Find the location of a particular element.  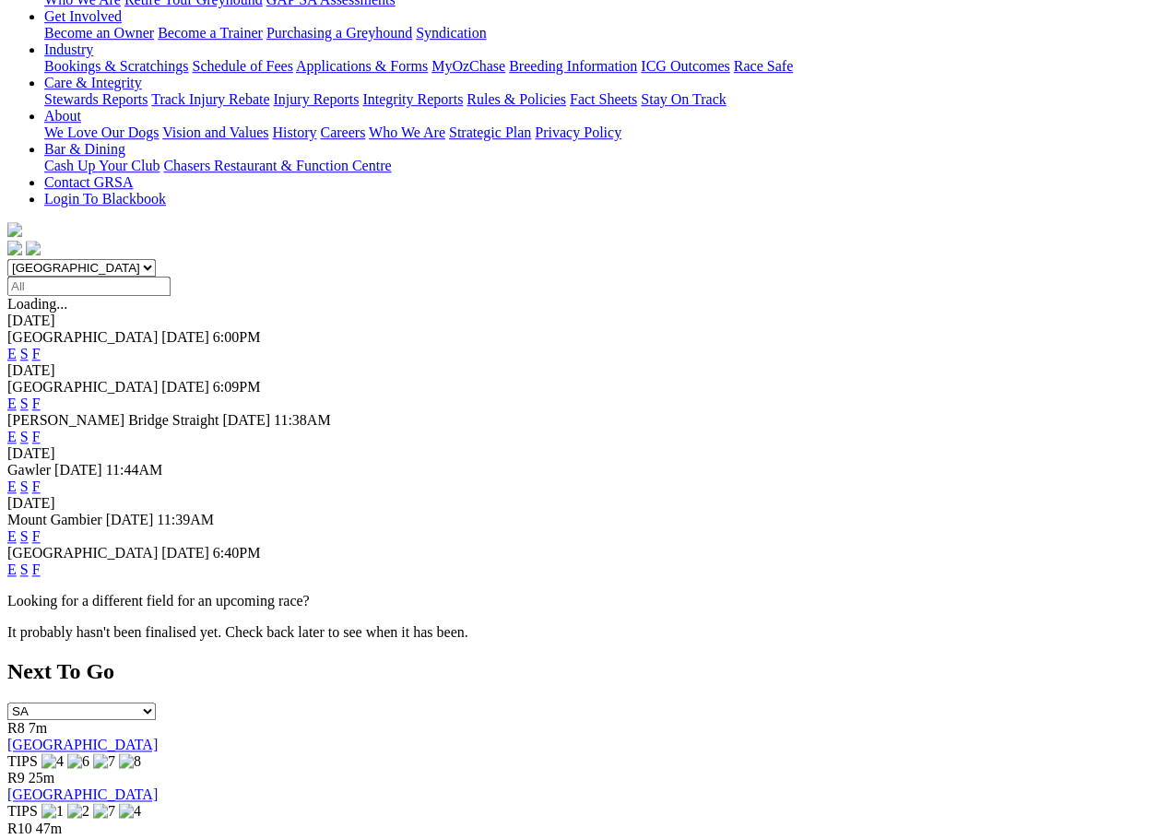

a: About is located at coordinates (63, 115).